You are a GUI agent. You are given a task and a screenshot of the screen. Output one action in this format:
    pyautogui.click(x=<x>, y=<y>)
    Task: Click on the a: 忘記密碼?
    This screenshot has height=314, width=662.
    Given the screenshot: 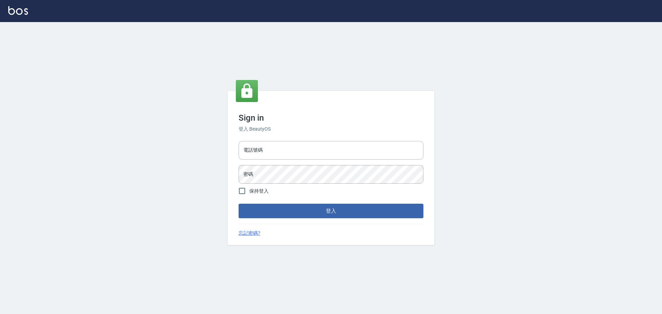 What is the action you would take?
    pyautogui.click(x=249, y=233)
    